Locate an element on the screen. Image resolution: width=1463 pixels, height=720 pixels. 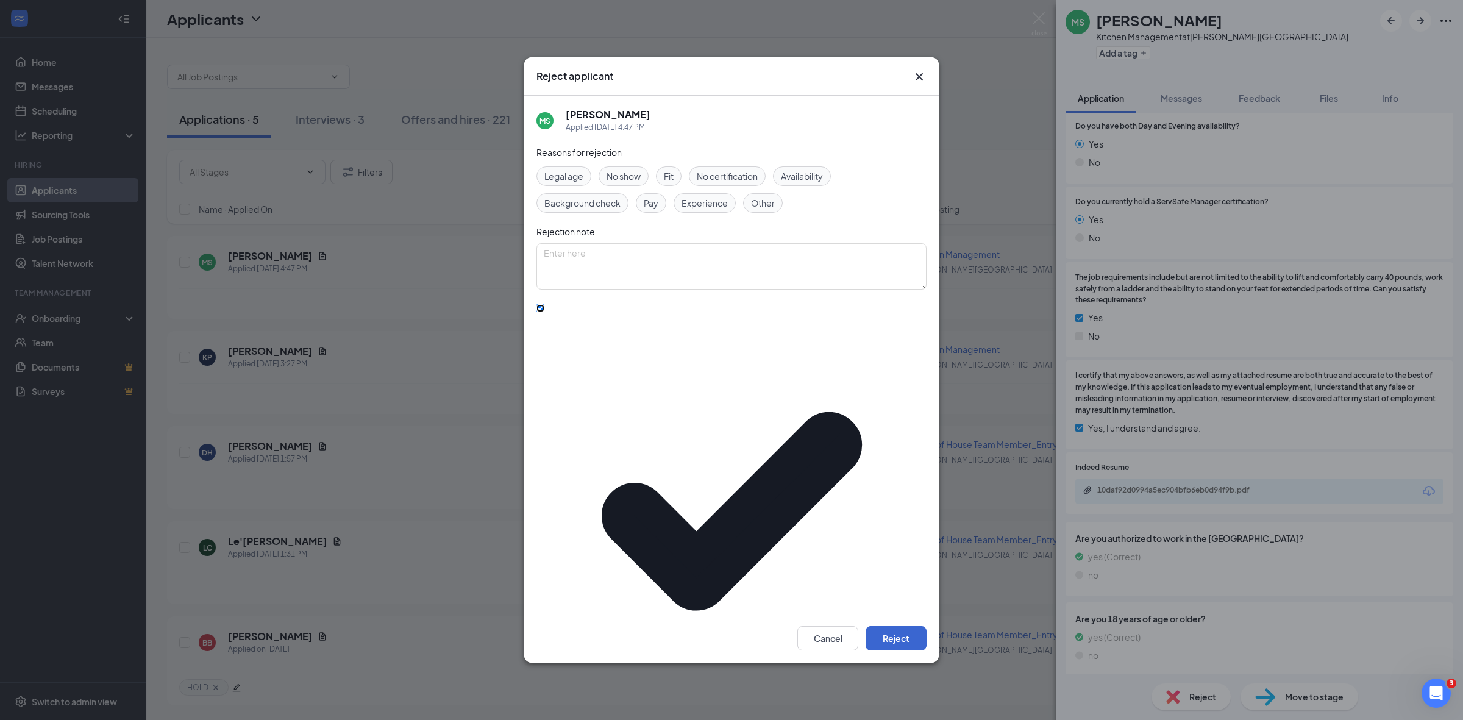
span: No show is located at coordinates (624, 176).